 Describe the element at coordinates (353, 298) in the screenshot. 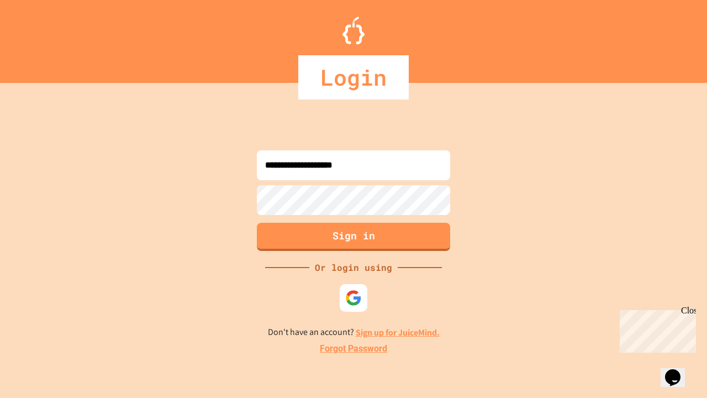

I see `img: google-icon.svg` at that location.